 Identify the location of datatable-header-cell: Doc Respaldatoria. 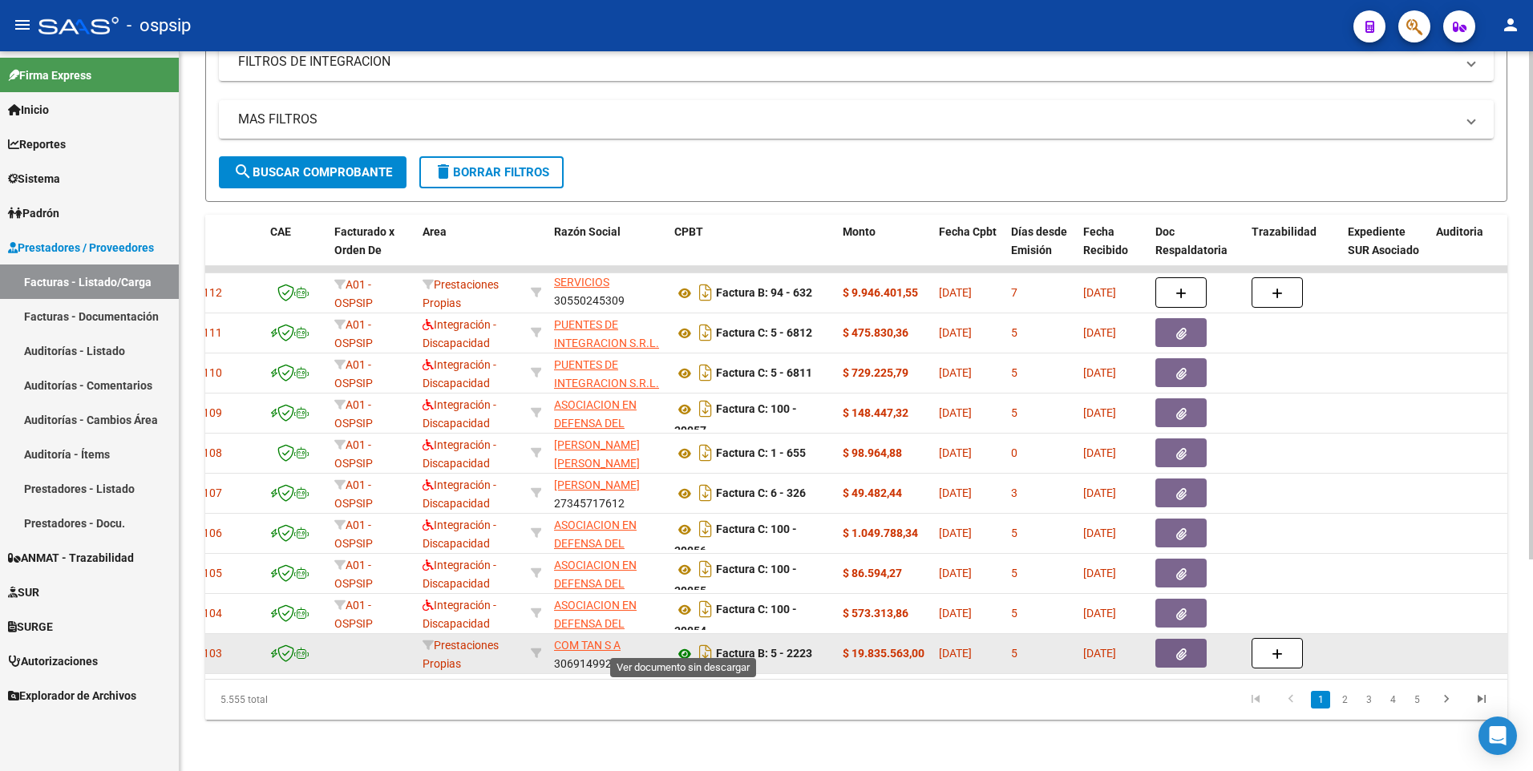
(1197, 250).